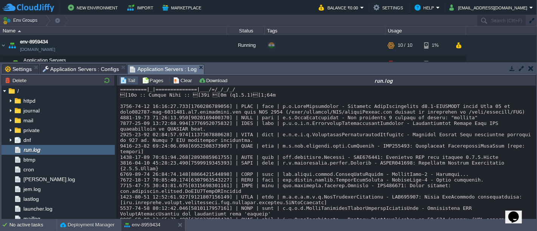 This screenshot has height=231, width=537. I want to click on span: Application Servers : Log, so click(163, 69).